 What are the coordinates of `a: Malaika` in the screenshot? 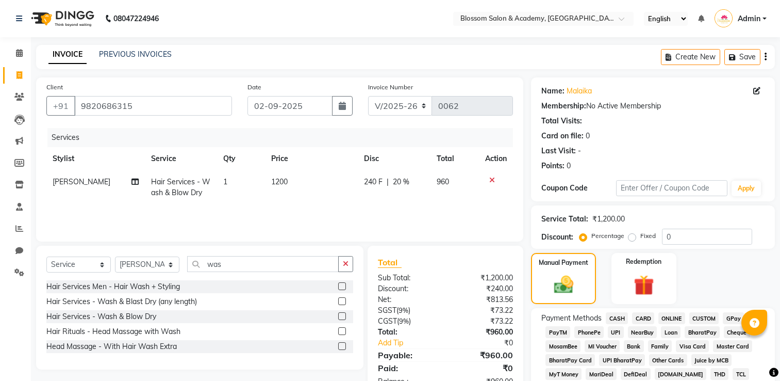 It's located at (579, 91).